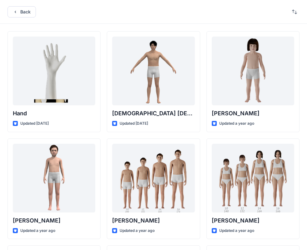 This screenshot has width=307, height=250. I want to click on p: Hand, so click(54, 113).